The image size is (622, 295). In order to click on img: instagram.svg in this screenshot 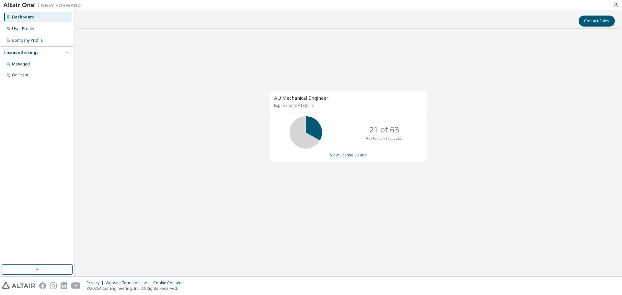, I will do `click(53, 286)`.